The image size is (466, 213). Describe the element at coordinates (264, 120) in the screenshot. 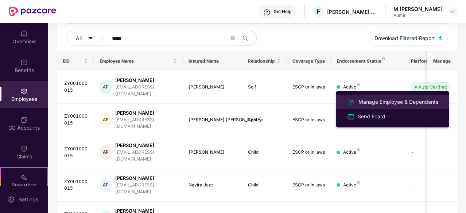

I see `div: Spouse` at that location.